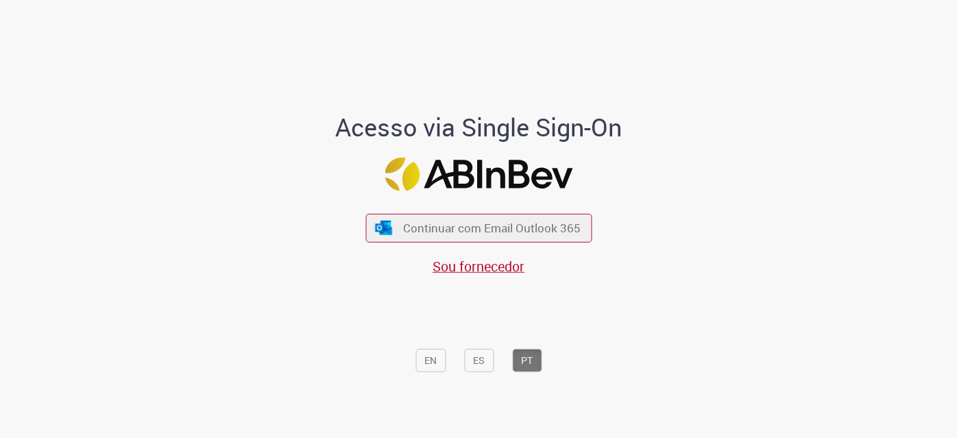 Image resolution: width=957 pixels, height=438 pixels. What do you see at coordinates (479, 228) in the screenshot?
I see `button: ícone Azure/Microsoft 360 Continuar com Email Outlook 365` at bounding box center [479, 228].